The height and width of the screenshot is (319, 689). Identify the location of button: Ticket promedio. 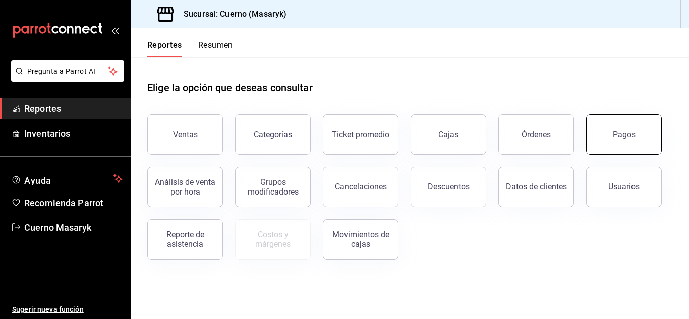
(361, 135).